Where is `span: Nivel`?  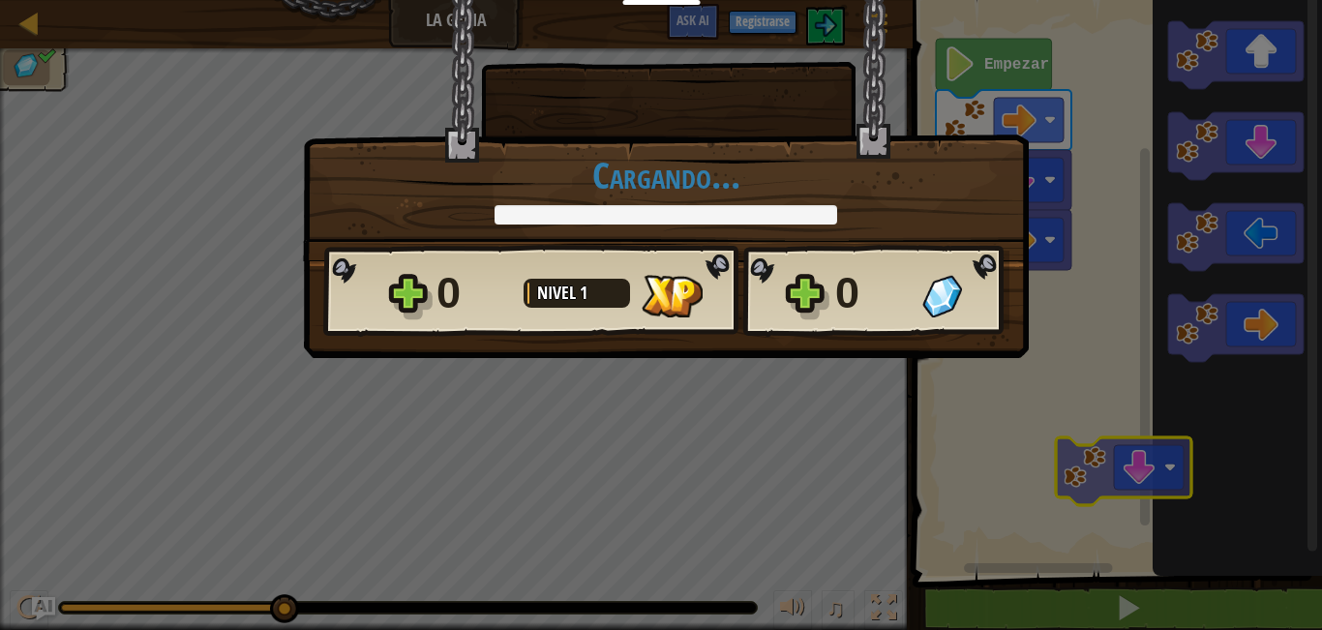
span: Nivel is located at coordinates (559, 292).